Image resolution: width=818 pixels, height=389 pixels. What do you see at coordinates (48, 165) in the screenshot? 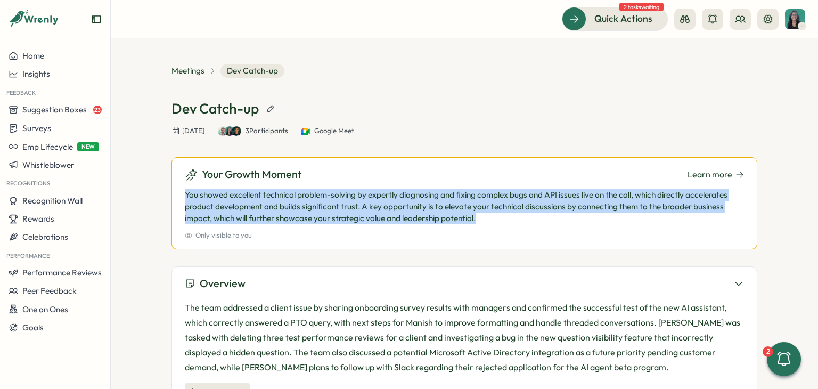
I see `span: Whistleblower` at bounding box center [48, 165].